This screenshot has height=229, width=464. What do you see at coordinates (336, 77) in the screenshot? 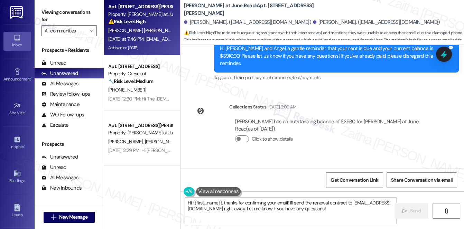
I see `div: Tagged as:` at bounding box center [336, 77].